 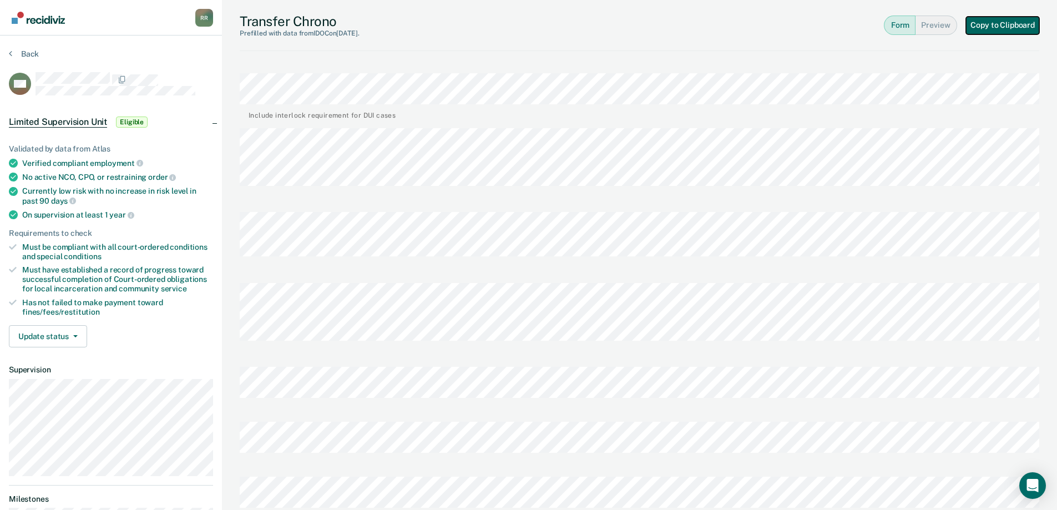 What do you see at coordinates (111, 233) in the screenshot?
I see `div: Requirements to check` at bounding box center [111, 233].